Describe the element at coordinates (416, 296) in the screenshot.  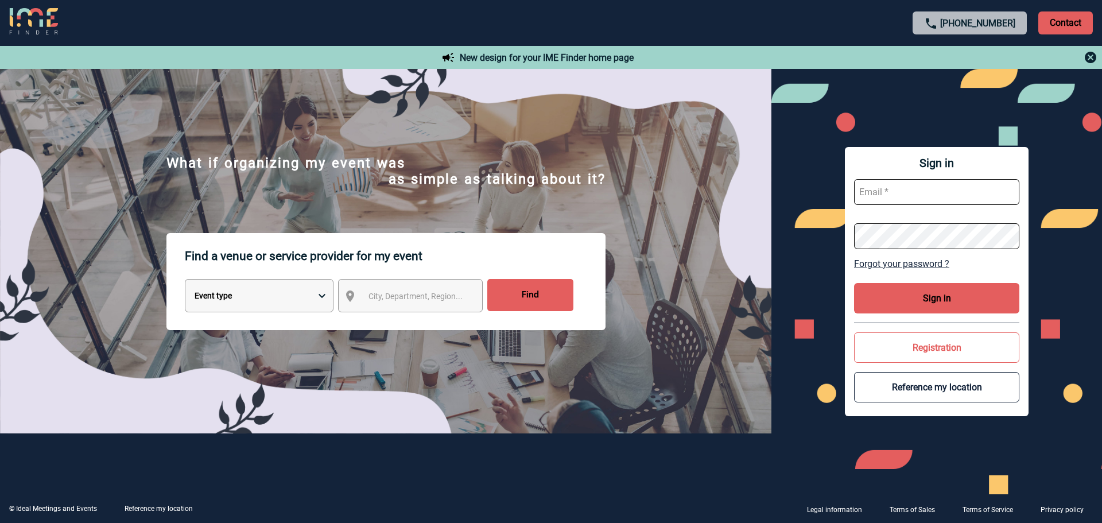
I see `span: City, Department, Region...` at that location.